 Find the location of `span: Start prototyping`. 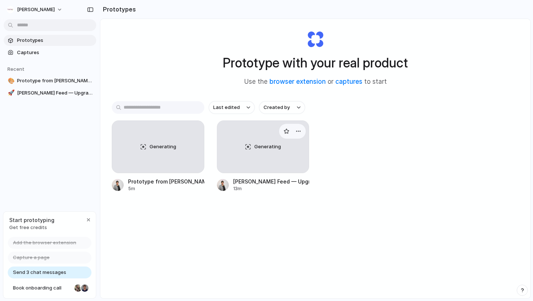

span: Start prototyping is located at coordinates (32, 220).